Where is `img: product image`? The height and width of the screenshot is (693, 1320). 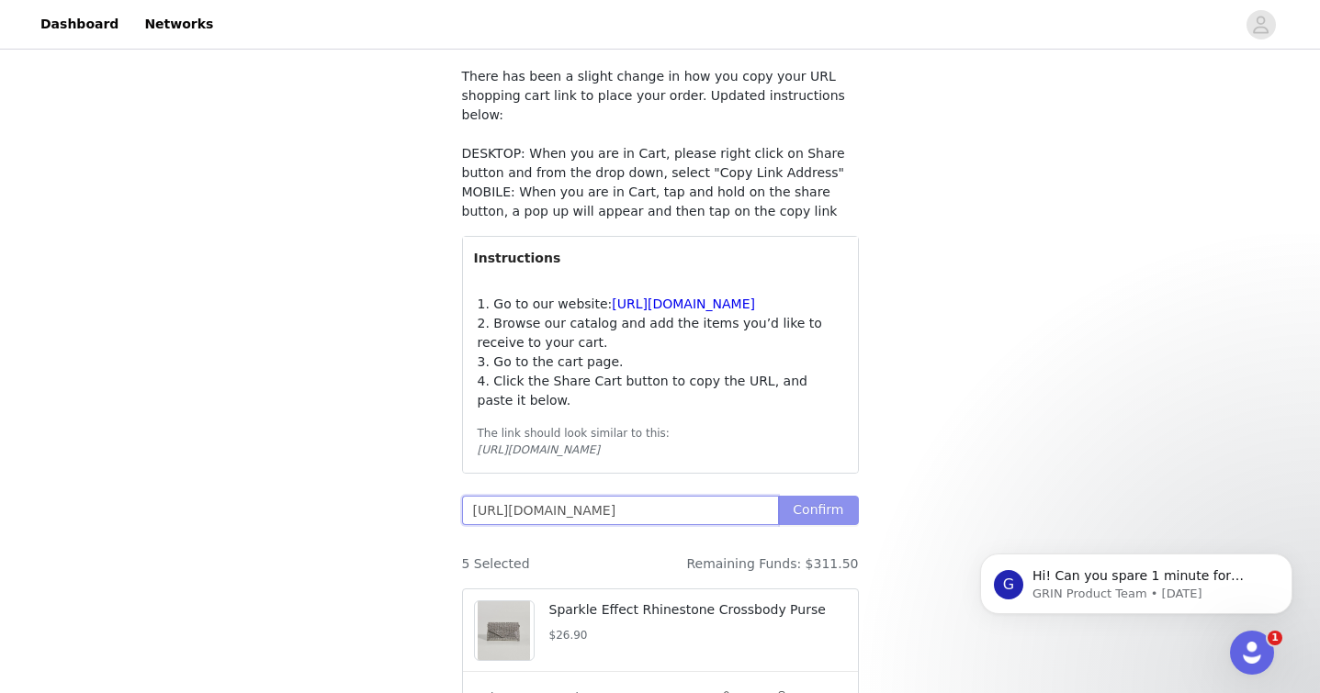 img: product image is located at coordinates (503, 631).